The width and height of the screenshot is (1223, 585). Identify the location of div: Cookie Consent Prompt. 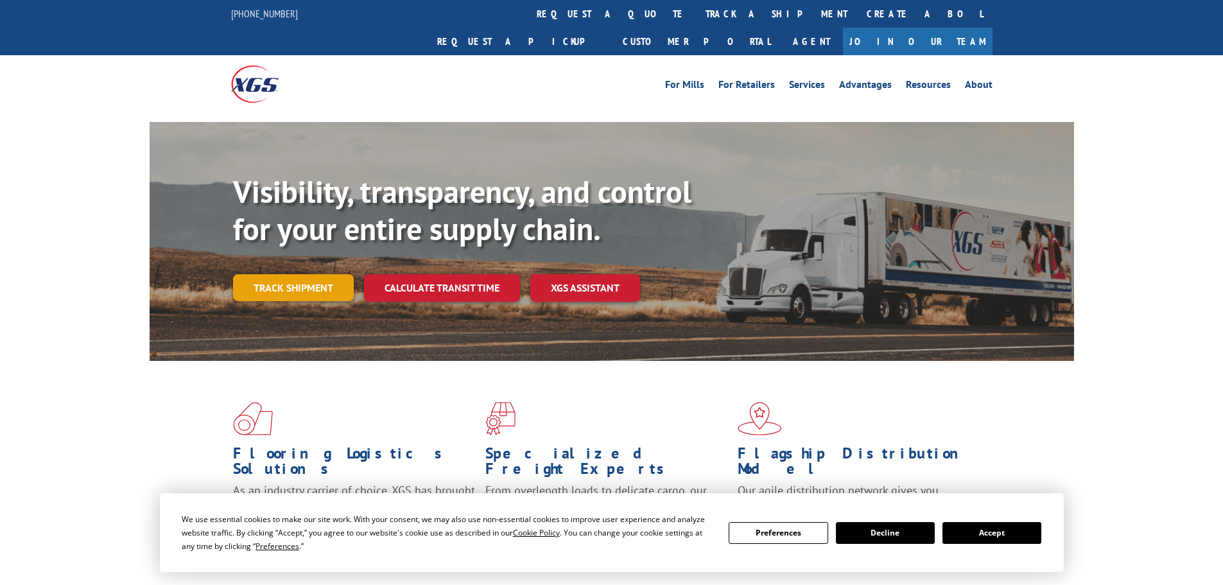
(612, 532).